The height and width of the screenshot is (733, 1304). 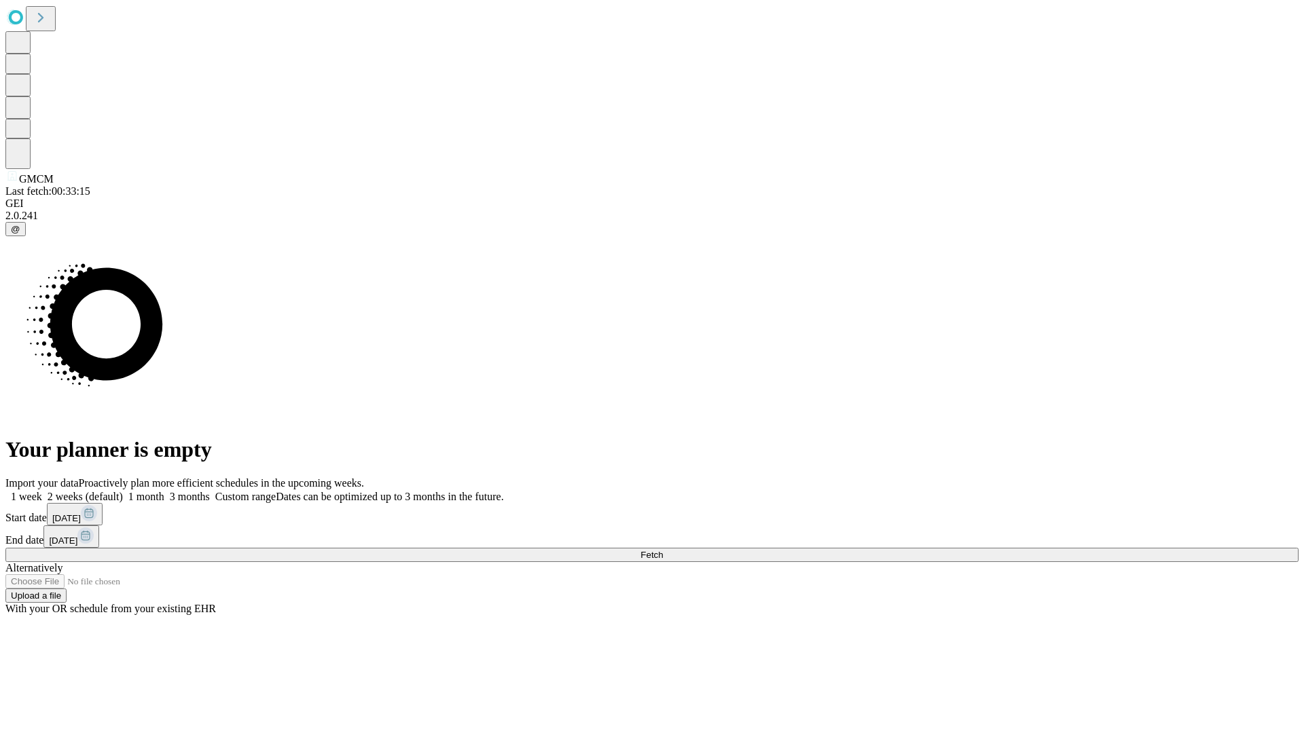 I want to click on span: 1 week, so click(x=26, y=496).